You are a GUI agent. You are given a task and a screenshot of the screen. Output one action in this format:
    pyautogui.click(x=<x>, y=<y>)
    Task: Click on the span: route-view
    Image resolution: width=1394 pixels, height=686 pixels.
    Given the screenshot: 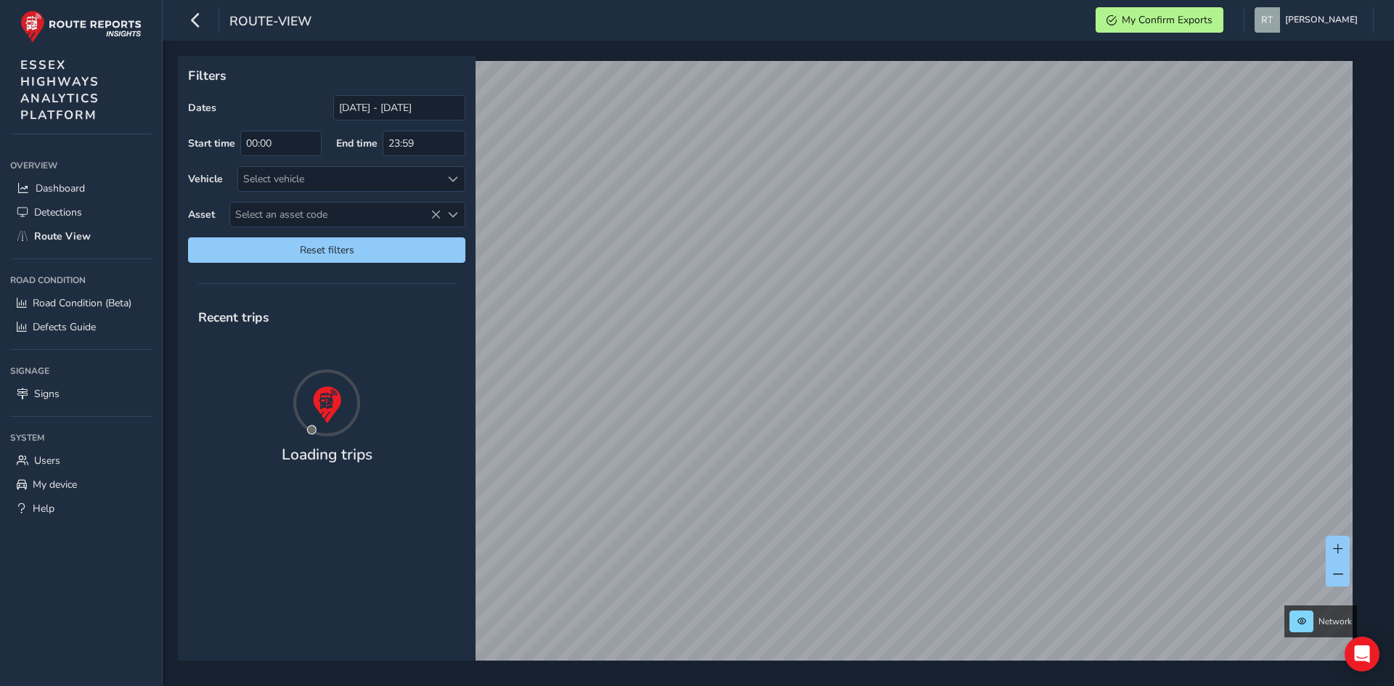 What is the action you would take?
    pyautogui.click(x=270, y=23)
    